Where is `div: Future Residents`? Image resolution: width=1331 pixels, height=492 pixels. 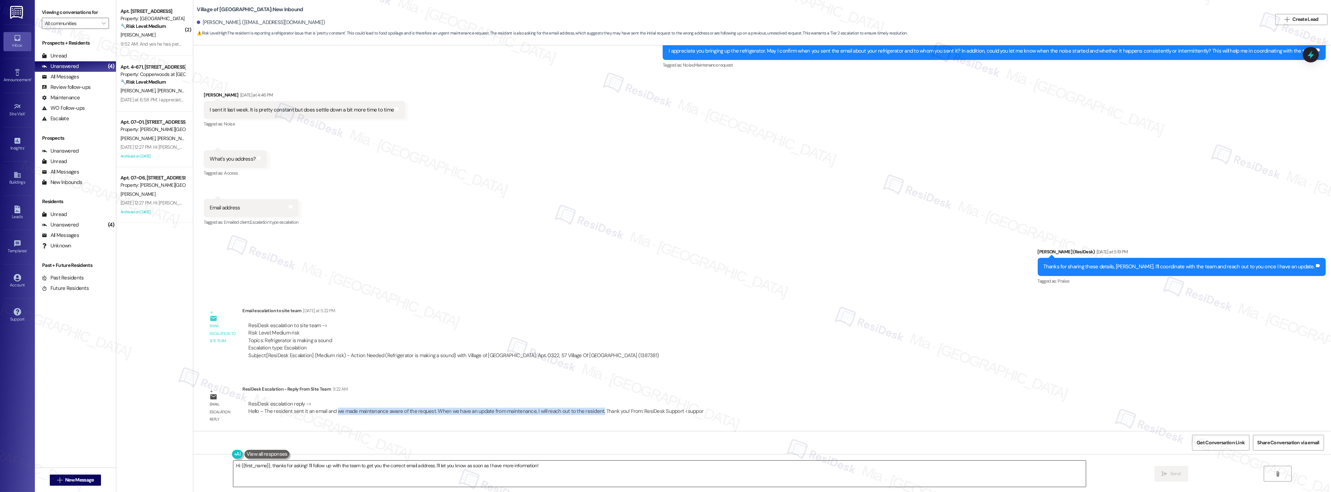 div: Future Residents is located at coordinates (65, 288).